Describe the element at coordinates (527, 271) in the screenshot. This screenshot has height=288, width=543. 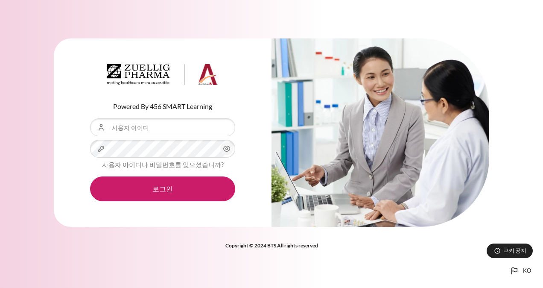
I see `span: ko` at that location.